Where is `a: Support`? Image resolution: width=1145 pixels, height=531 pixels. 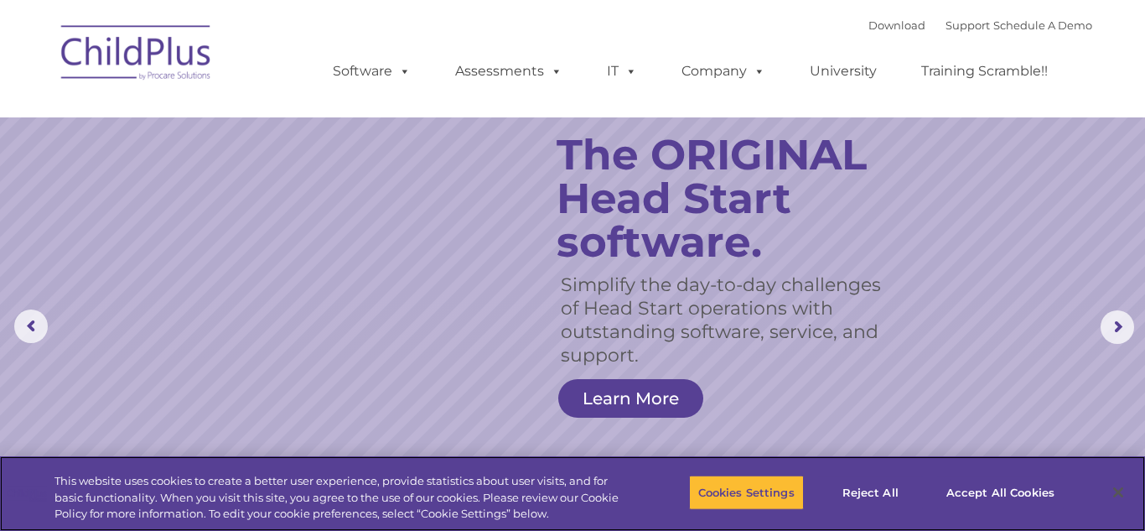
a: Support is located at coordinates (968, 25).